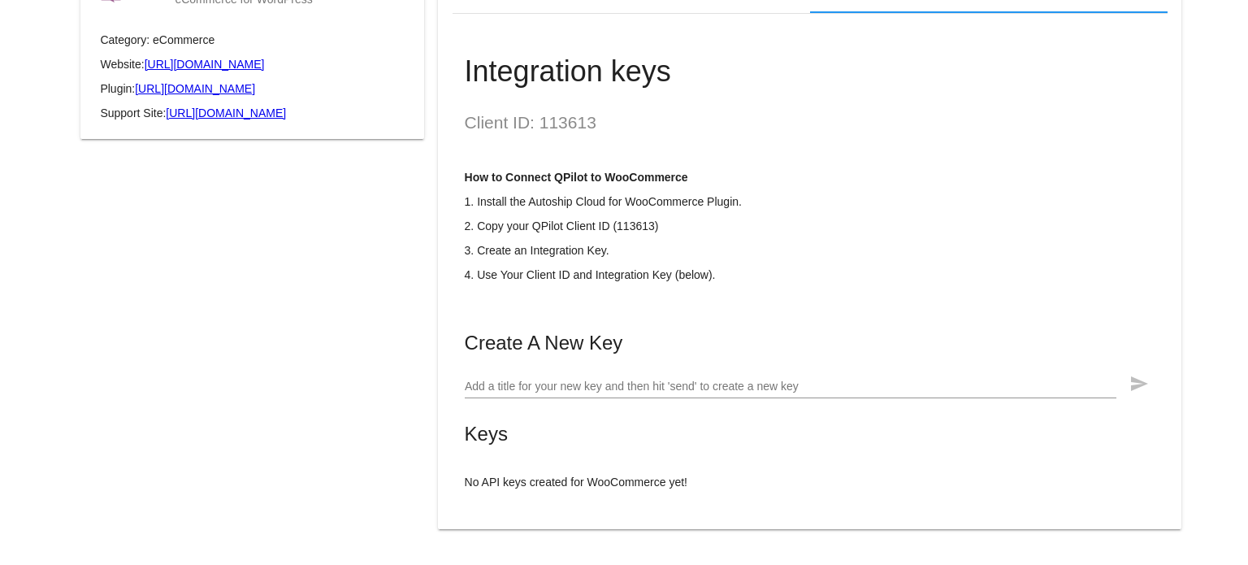 The height and width of the screenshot is (565, 1248). What do you see at coordinates (810, 343) in the screenshot?
I see `mat-card-title: Create A New Key` at bounding box center [810, 343].